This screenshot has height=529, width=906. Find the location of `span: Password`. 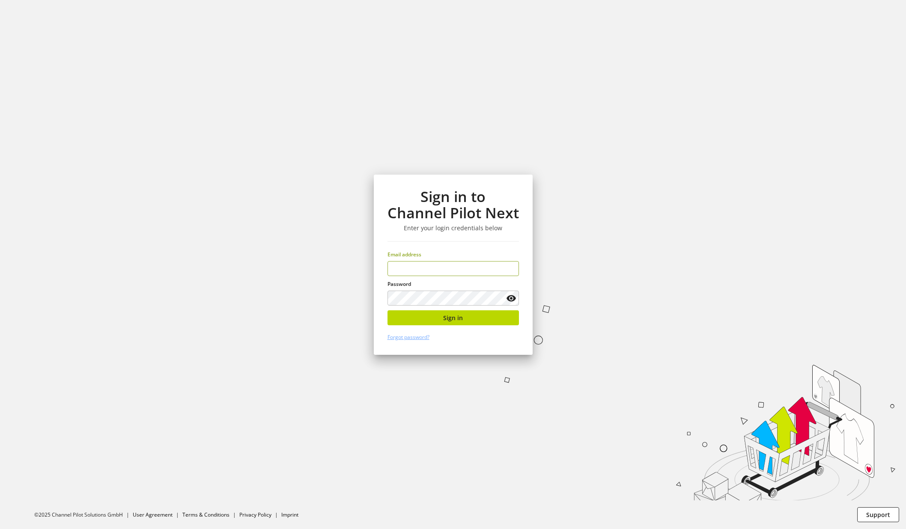

span: Password is located at coordinates (399, 284).